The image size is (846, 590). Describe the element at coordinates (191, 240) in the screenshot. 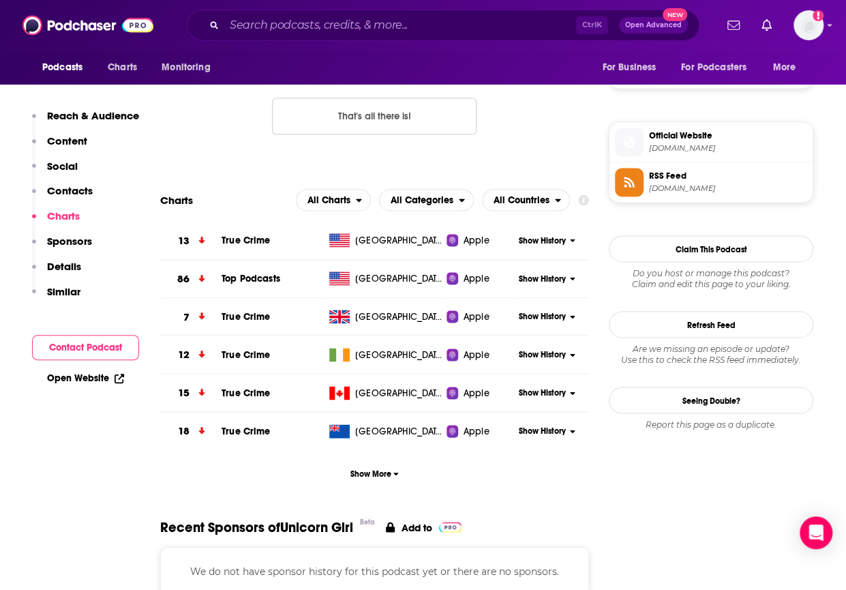

I see `a: 13` at that location.